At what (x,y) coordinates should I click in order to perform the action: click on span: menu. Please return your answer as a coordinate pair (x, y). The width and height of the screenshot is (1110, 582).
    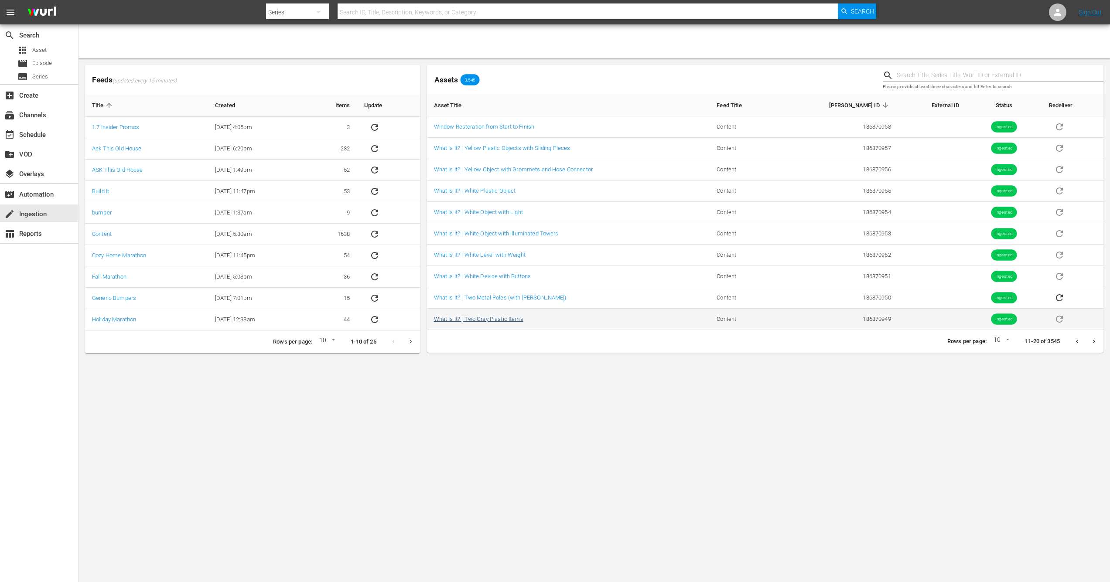
    Looking at the image, I should click on (10, 12).